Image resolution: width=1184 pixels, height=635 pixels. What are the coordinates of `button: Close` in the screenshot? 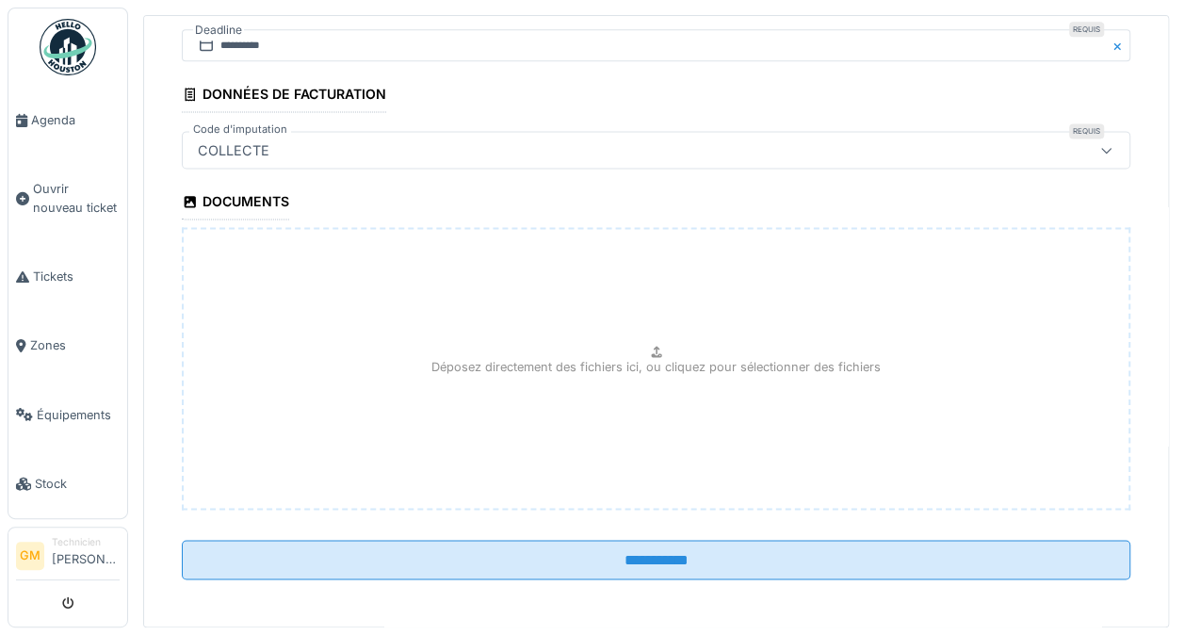 It's located at (1120, 45).